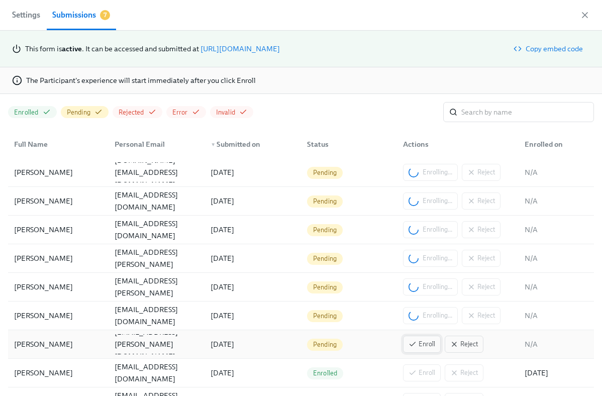 This screenshot has width=602, height=396. What do you see at coordinates (549, 49) in the screenshot?
I see `button: Copy embed code` at bounding box center [549, 49].